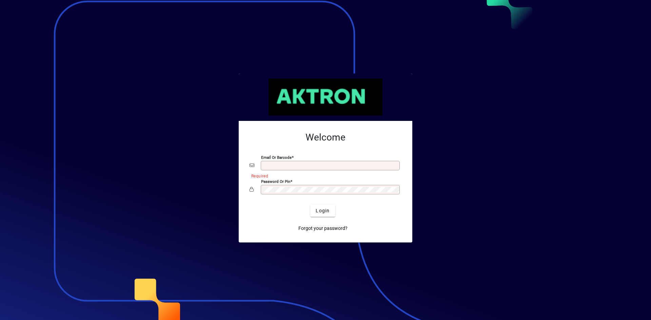  Describe the element at coordinates (323, 228) in the screenshot. I see `span: Forgot your password?` at that location.